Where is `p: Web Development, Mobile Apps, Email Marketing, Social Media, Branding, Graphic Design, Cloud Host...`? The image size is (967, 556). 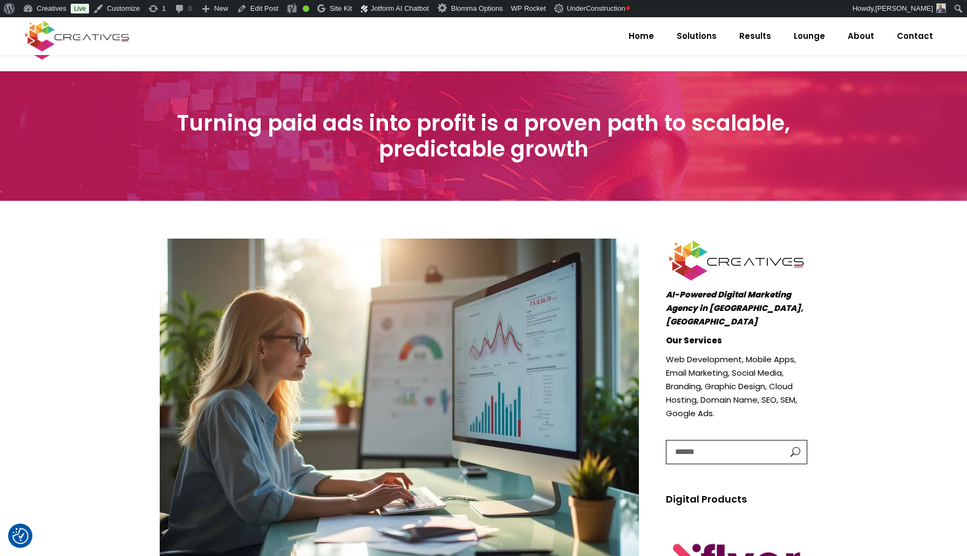
p: Web Development, Mobile Apps, Email Marketing, Social Media, Branding, Graphic Design, Cloud Host... is located at coordinates (737, 386).